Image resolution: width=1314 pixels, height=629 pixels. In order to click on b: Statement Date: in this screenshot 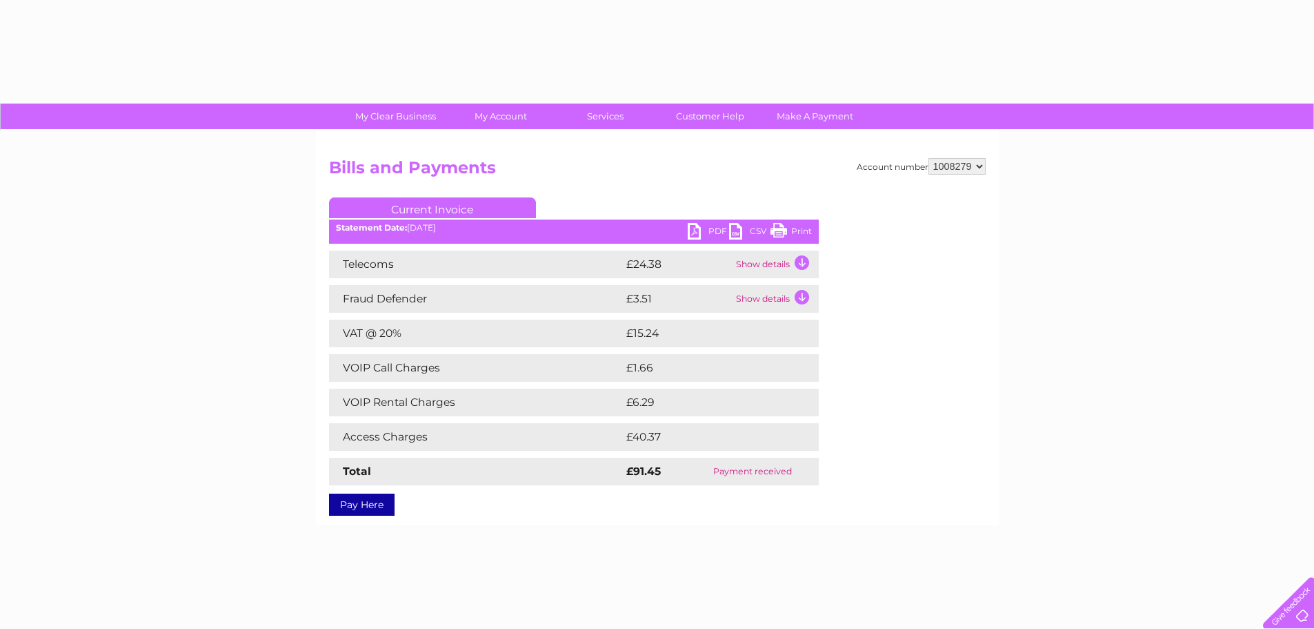, I will do `click(371, 227)`.